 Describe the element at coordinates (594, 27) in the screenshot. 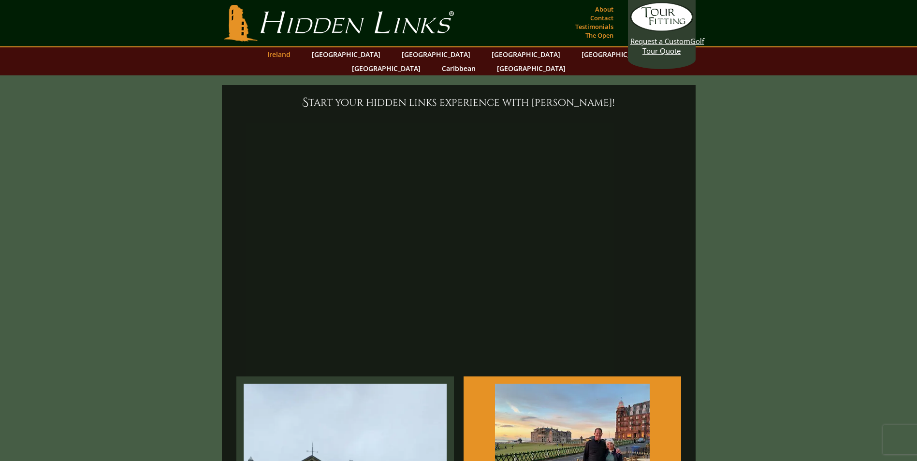

I see `a: Testimonials` at that location.